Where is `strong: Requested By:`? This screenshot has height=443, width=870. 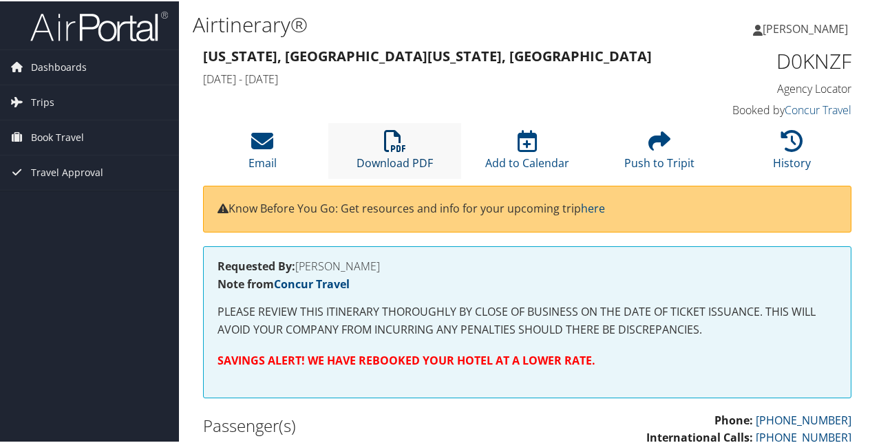
strong: Requested By: is located at coordinates (256, 265).